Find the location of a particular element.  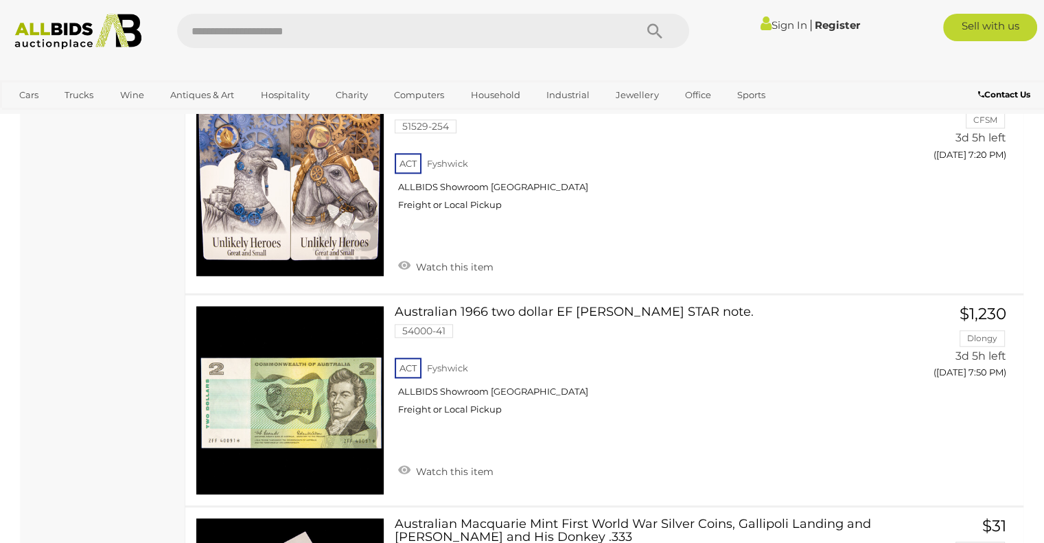

a: Computers is located at coordinates (419, 95).